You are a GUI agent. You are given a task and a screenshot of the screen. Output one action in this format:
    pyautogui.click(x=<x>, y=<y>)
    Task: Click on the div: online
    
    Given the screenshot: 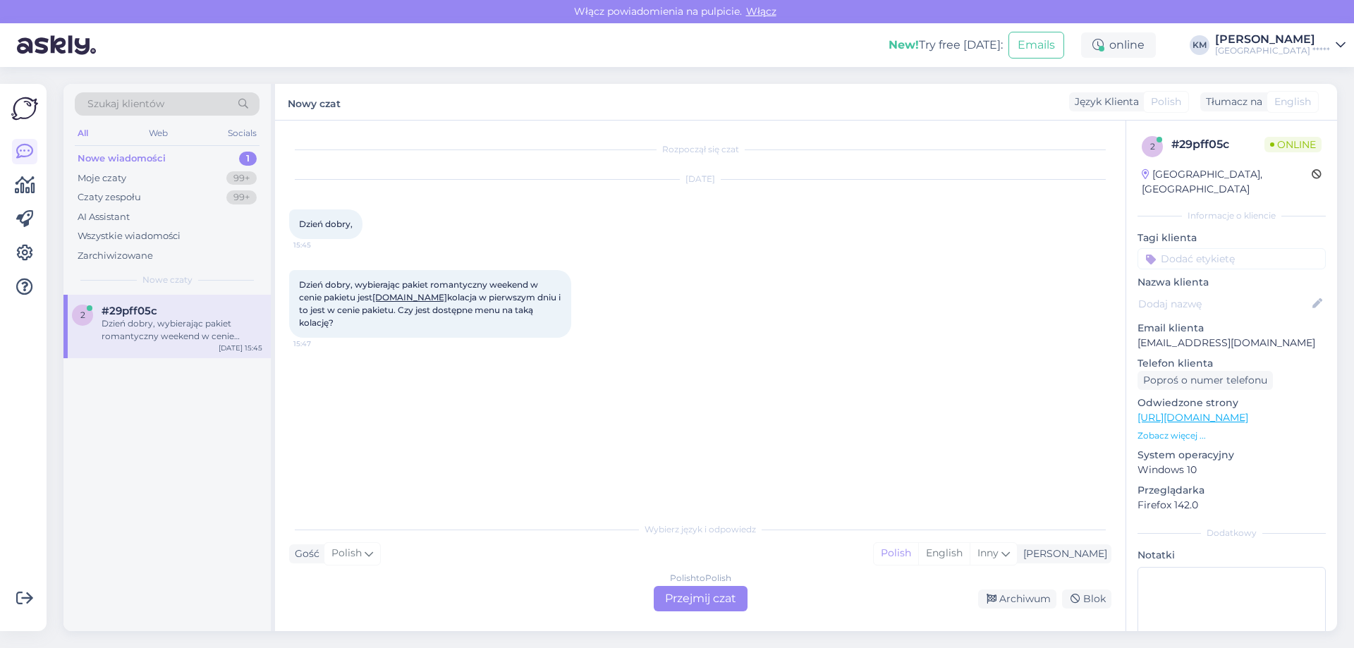 What is the action you would take?
    pyautogui.click(x=1118, y=45)
    